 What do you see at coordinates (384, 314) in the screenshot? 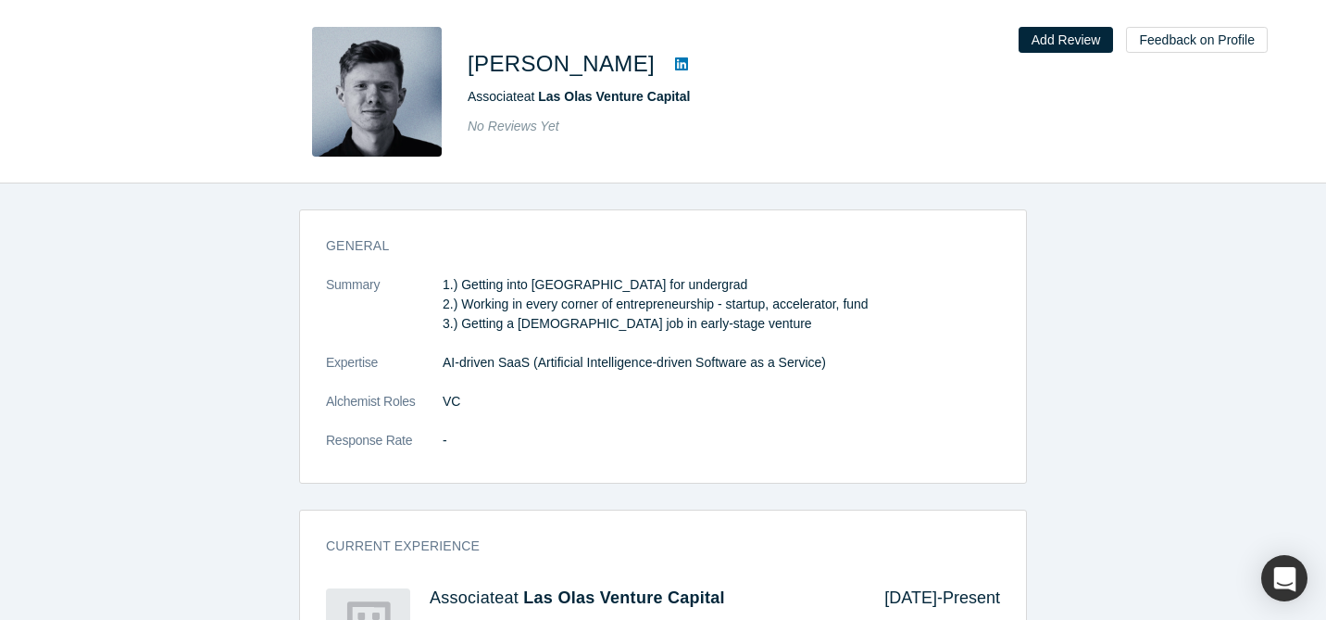
I see `dt: Summary` at bounding box center [384, 314].